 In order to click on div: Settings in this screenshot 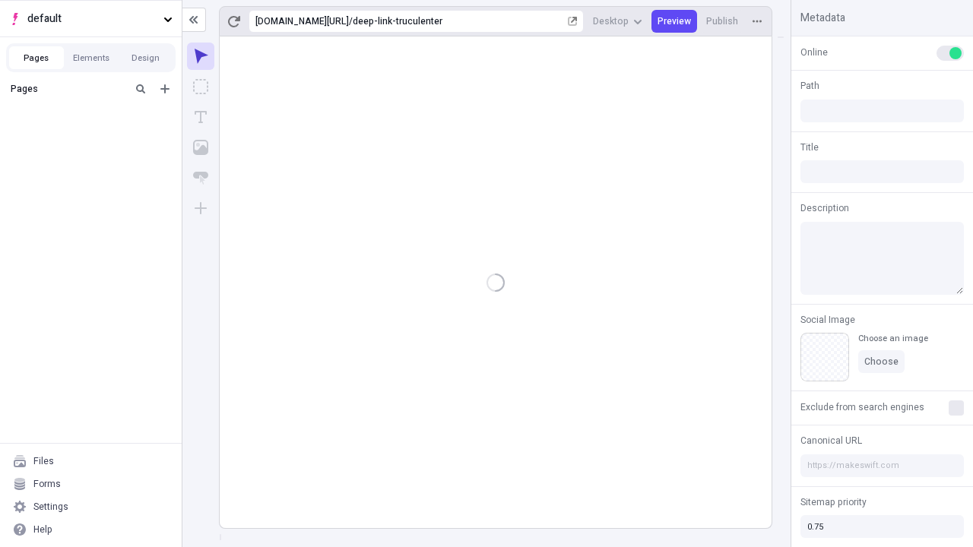, I will do `click(51, 507)`.